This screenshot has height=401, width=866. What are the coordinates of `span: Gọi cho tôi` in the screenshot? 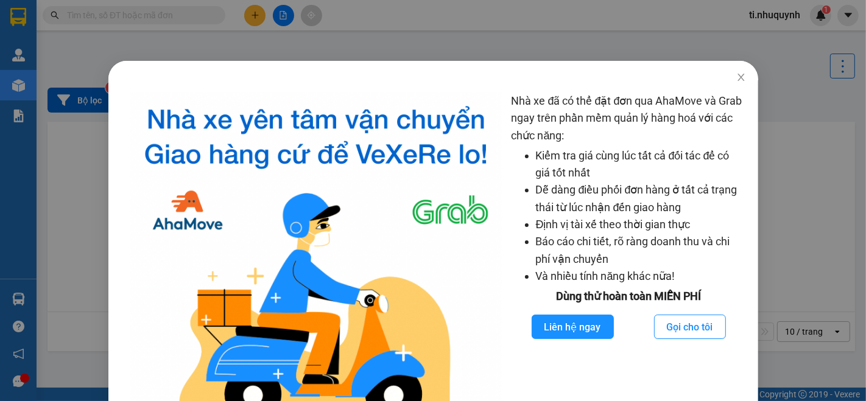 It's located at (690, 327).